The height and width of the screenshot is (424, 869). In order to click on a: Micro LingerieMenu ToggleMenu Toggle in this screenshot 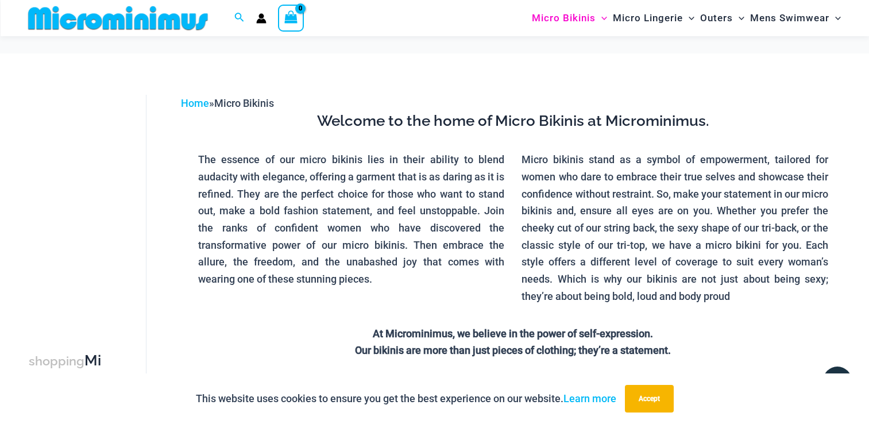, I will do `click(653, 18)`.